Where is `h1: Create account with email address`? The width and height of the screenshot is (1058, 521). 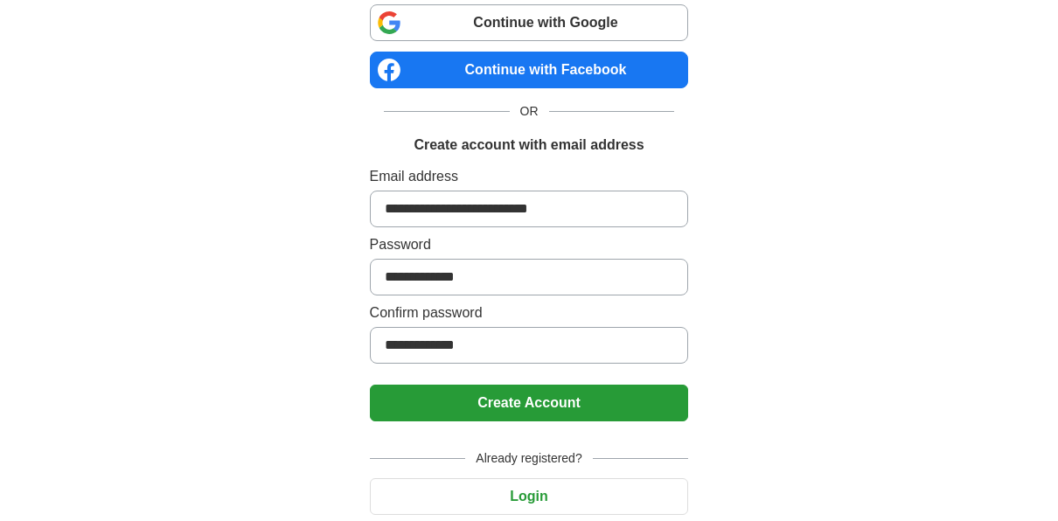
h1: Create account with email address is located at coordinates (528, 145).